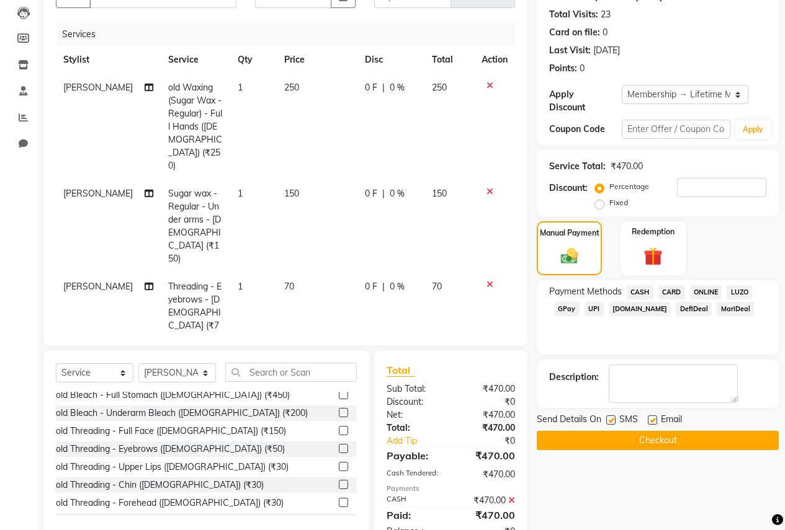  I want to click on div: Card on file:, so click(574, 32).